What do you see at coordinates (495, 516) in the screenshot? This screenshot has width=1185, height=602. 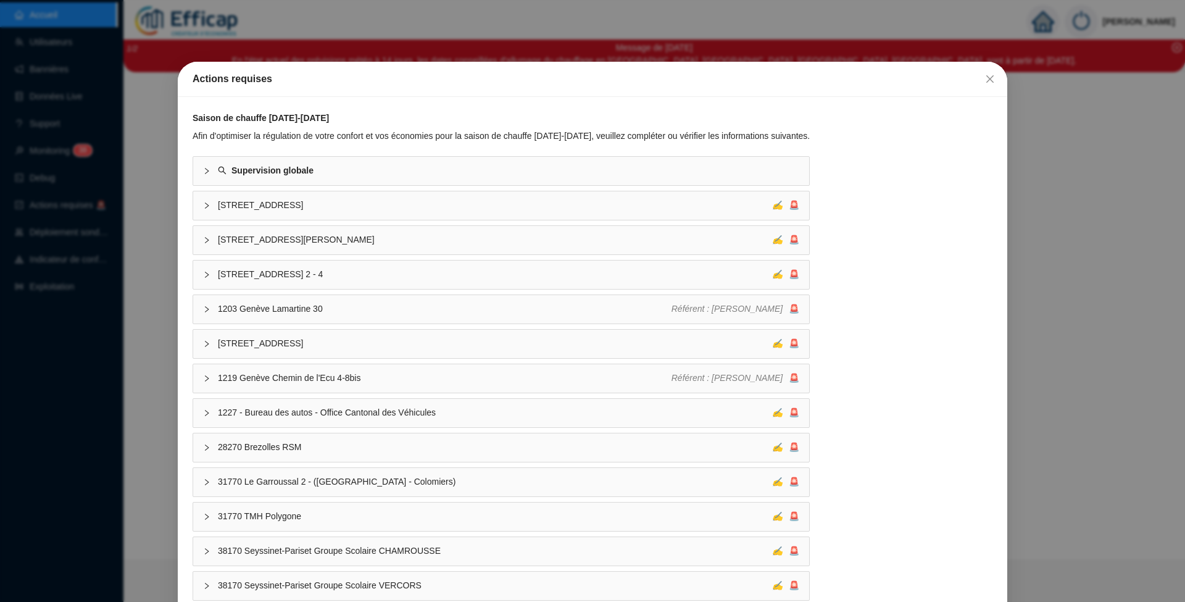 I see `span: 31770 TMH Polygone` at bounding box center [495, 516].